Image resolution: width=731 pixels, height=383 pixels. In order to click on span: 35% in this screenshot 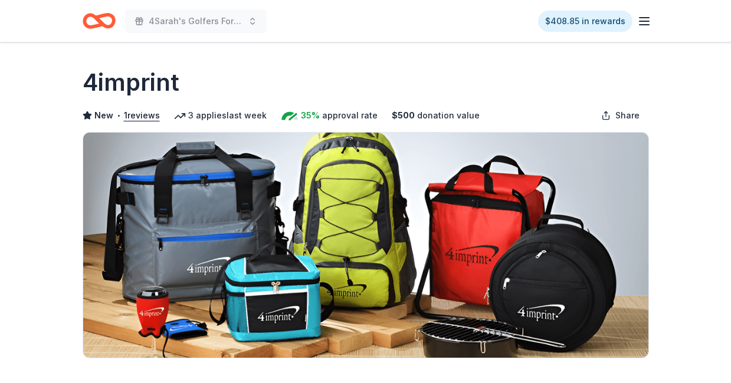, I will do `click(310, 116)`.